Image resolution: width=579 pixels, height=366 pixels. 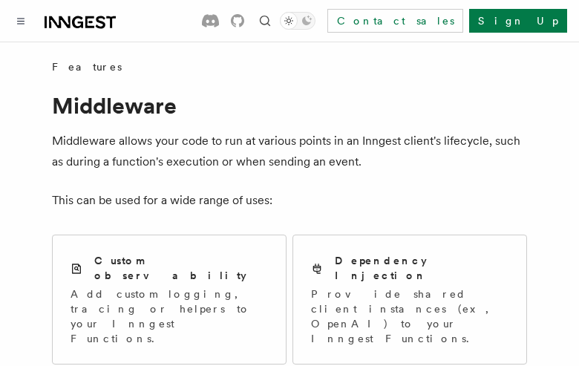 I want to click on a: Dependency InjectionProvide shared client instances (ex, OpenAI) to your Inngest Functions., so click(x=410, y=299).